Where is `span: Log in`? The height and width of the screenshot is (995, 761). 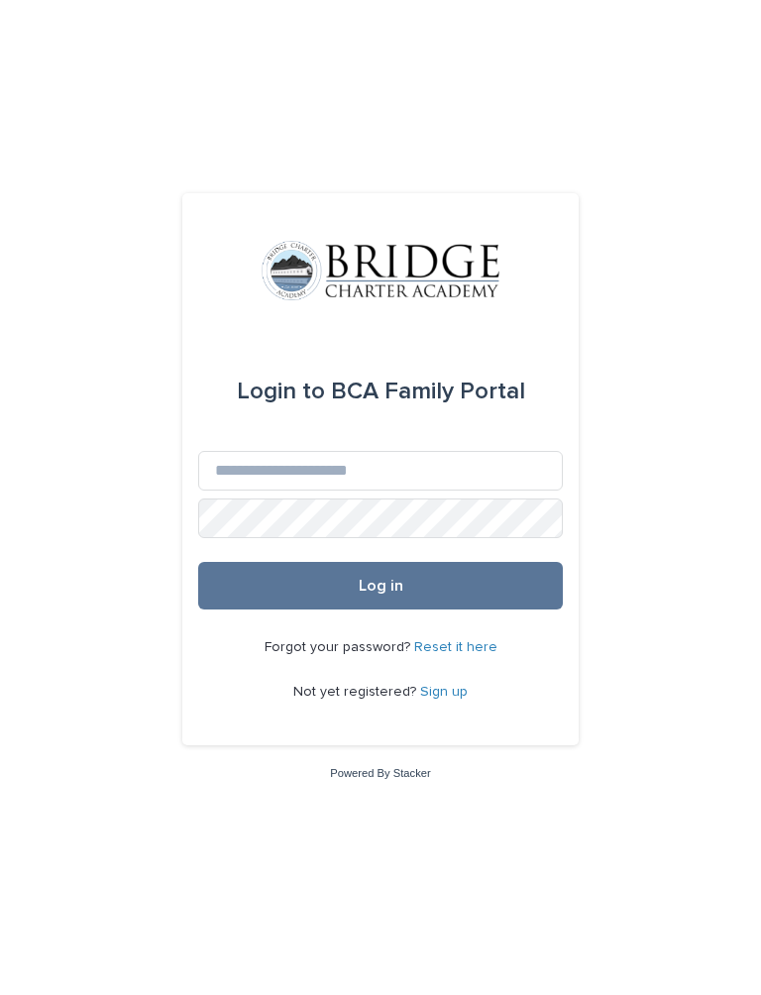
span: Log in is located at coordinates (381, 586).